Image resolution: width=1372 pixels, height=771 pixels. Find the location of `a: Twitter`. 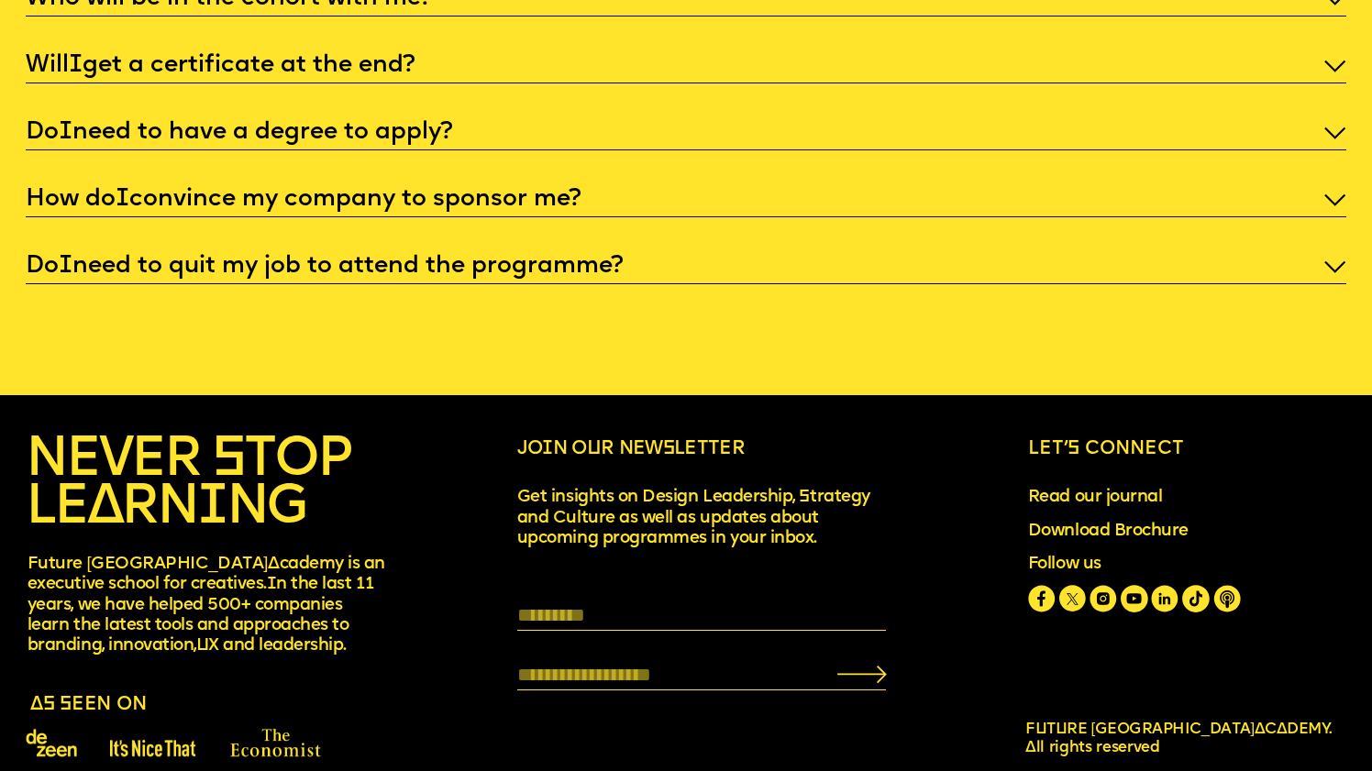

a: Twitter is located at coordinates (1073, 599).